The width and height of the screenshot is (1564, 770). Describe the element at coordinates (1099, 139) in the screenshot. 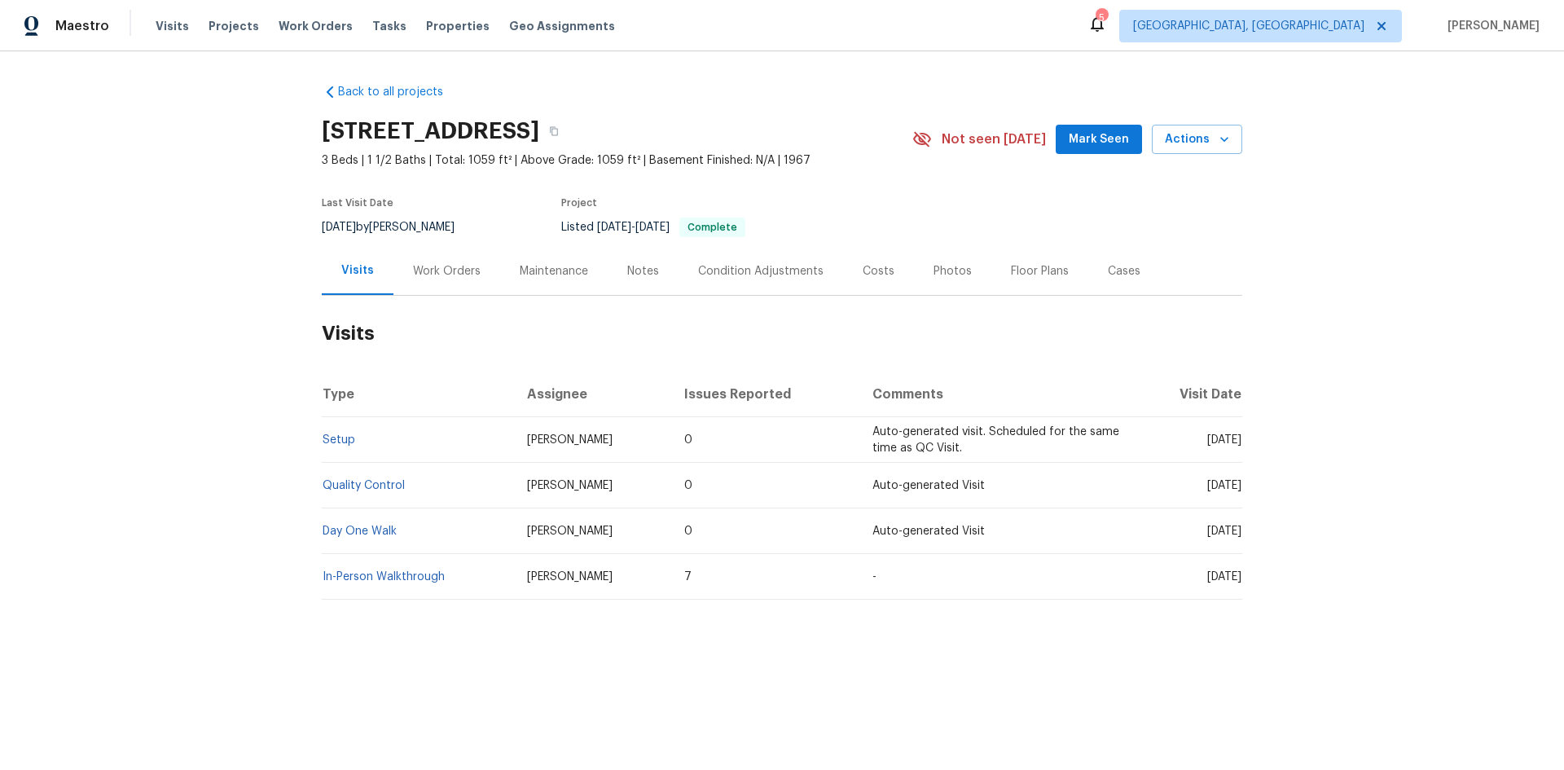

I see `span: Mark Seen` at that location.